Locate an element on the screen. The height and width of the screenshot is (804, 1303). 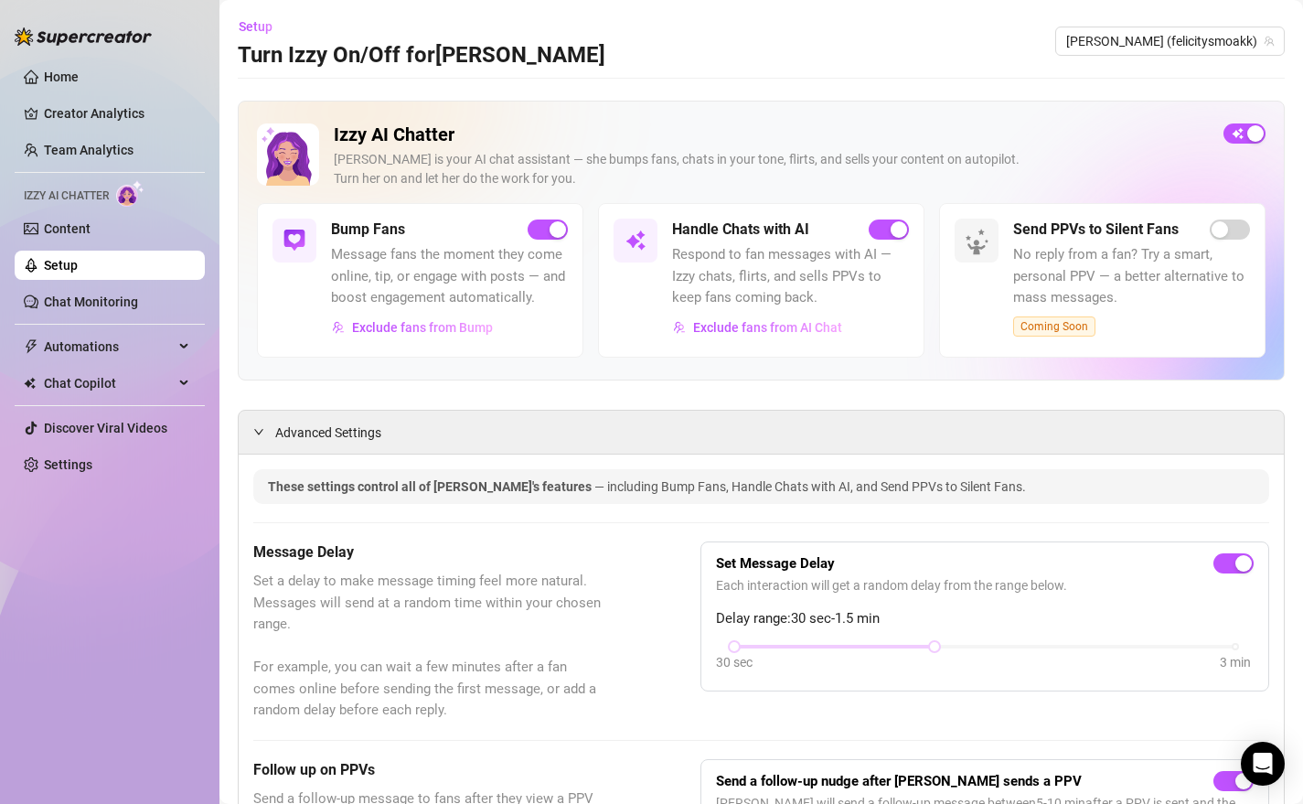
span: Coming Soon is located at coordinates (1054, 326).